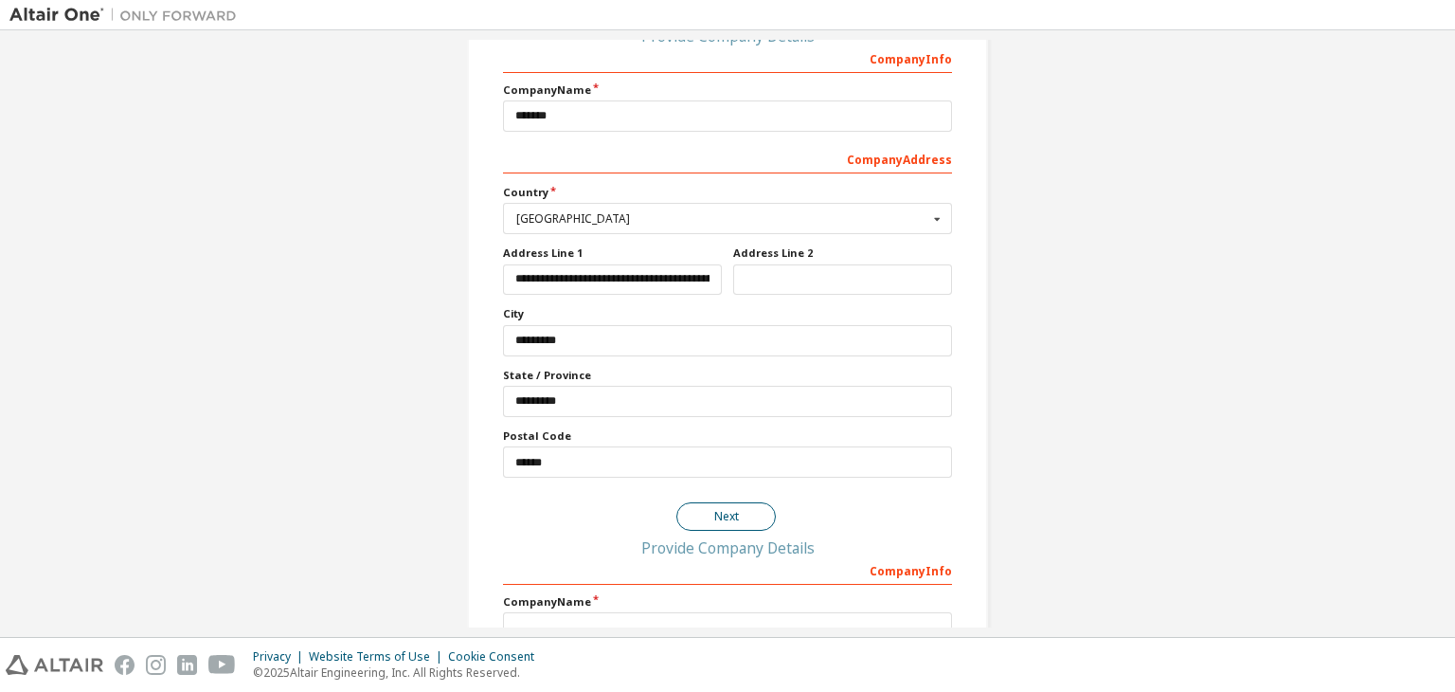 Image resolution: width=1455 pixels, height=692 pixels. What do you see at coordinates (726, 516) in the screenshot?
I see `button: Next` at bounding box center [726, 516].